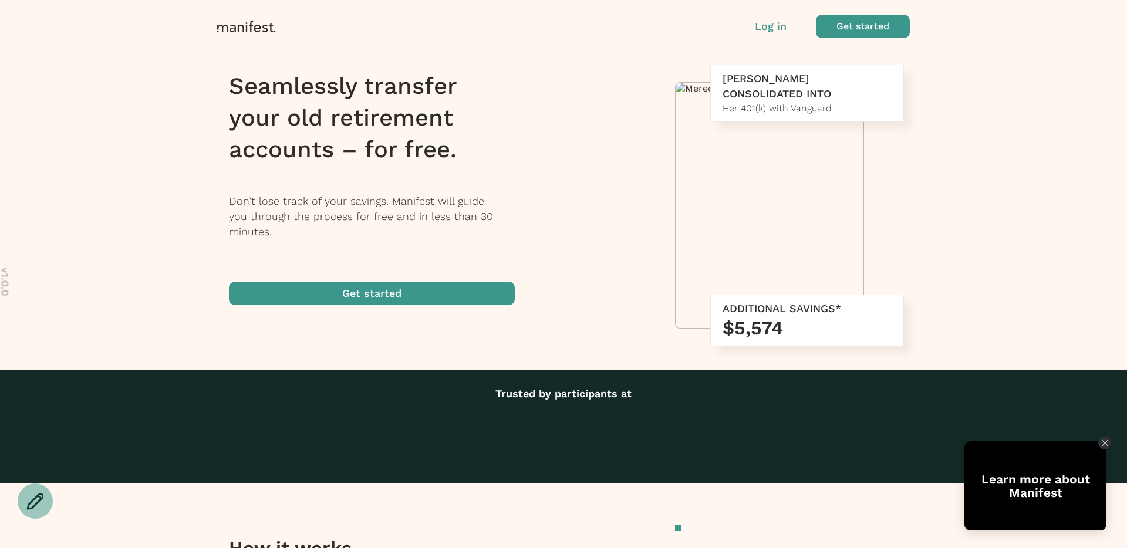  Describe the element at coordinates (1036, 486) in the screenshot. I see `div: Learn more about Manifest` at that location.